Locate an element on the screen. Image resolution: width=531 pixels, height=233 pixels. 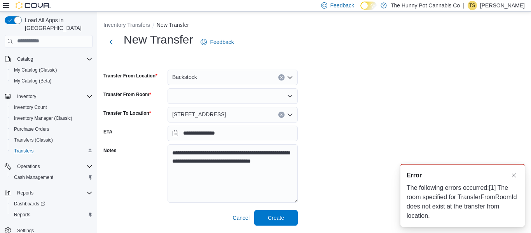
a: Purchase Orders is located at coordinates (32, 129).